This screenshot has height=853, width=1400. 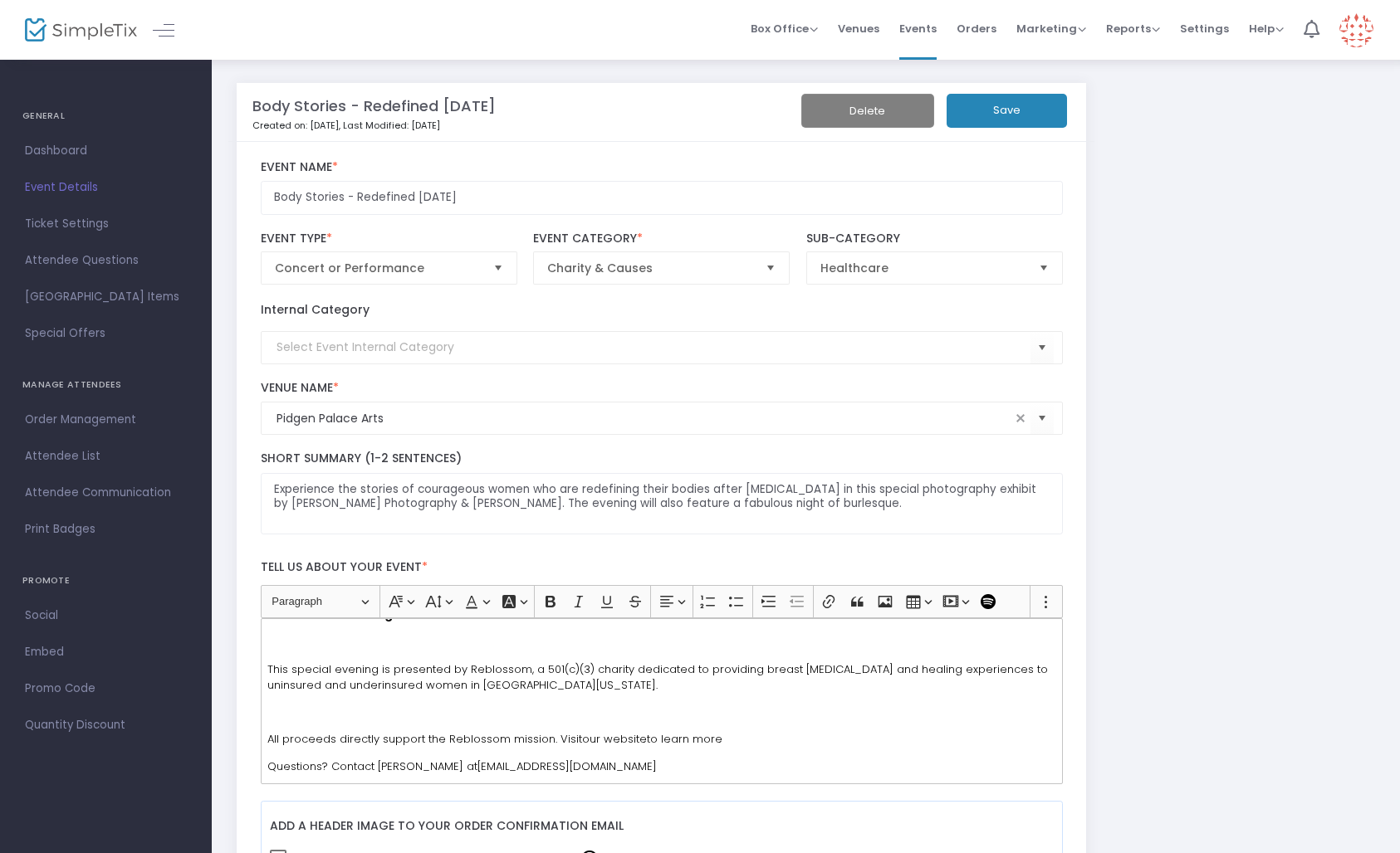 What do you see at coordinates (1266, 28) in the screenshot?
I see `span: Help` at bounding box center [1266, 28].